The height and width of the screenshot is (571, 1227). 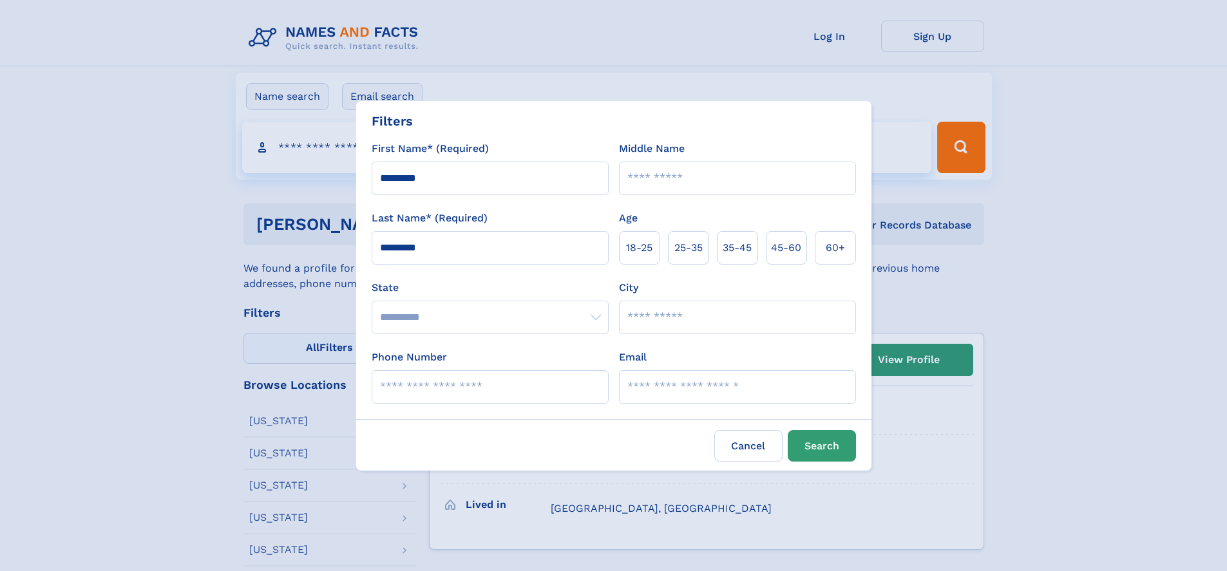 I want to click on label: Middle Name, so click(x=652, y=149).